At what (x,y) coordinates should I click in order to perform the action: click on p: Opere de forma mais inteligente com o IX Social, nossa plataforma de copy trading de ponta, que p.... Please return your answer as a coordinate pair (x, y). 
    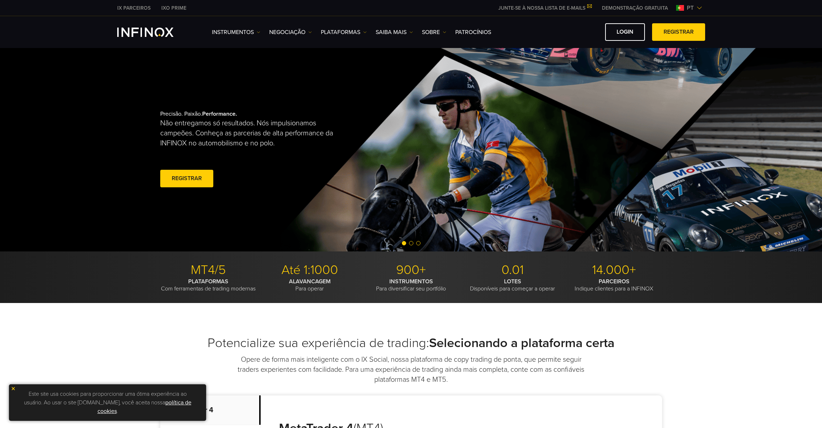
    Looking at the image, I should click on (411, 370).